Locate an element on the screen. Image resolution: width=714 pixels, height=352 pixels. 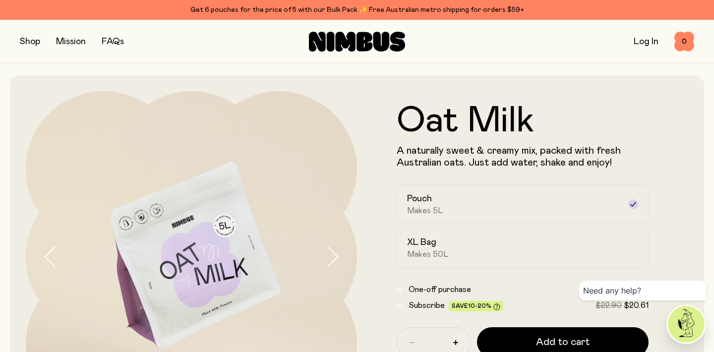
a: FAQs is located at coordinates (112, 42).